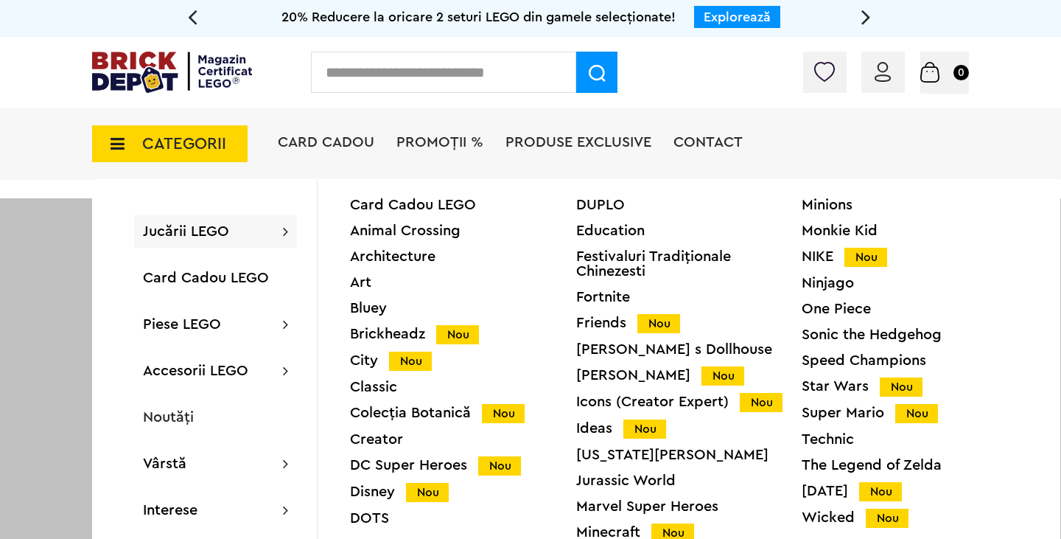 The height and width of the screenshot is (539, 1061). What do you see at coordinates (961, 72) in the screenshot?
I see `small: 0` at bounding box center [961, 72].